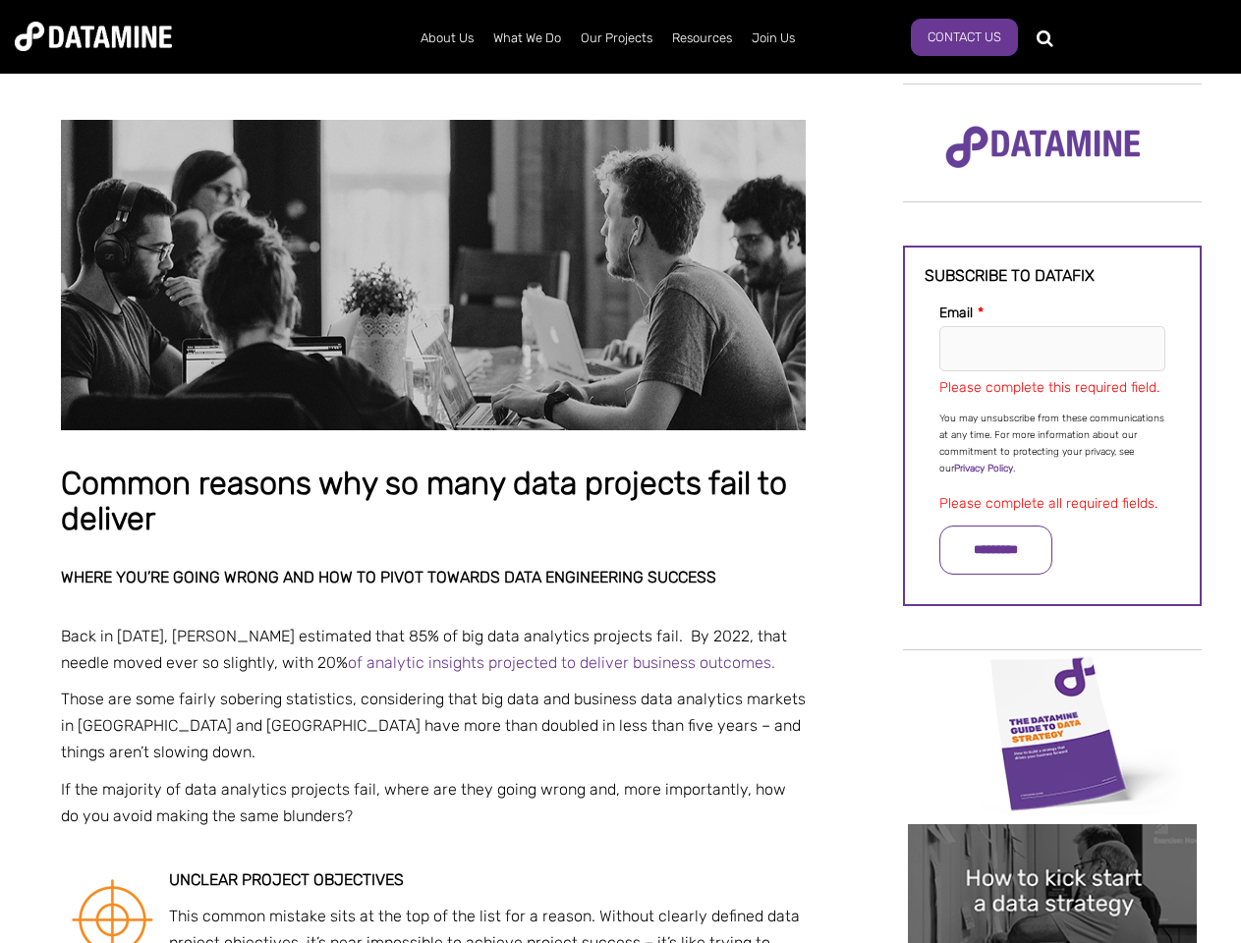  I want to click on label: Please complete all required fields., so click(1048, 503).